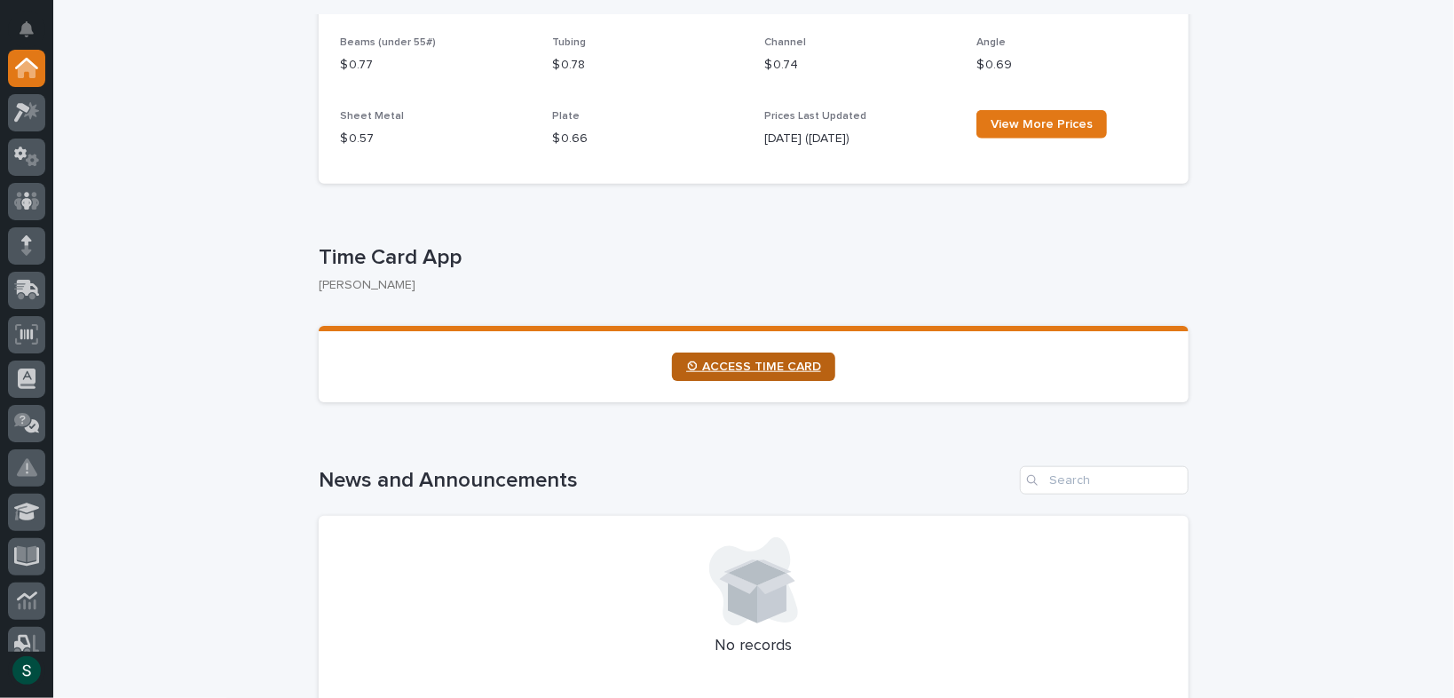 Image resolution: width=1454 pixels, height=698 pixels. What do you see at coordinates (1104, 480) in the screenshot?
I see `div: Search` at bounding box center [1104, 480].